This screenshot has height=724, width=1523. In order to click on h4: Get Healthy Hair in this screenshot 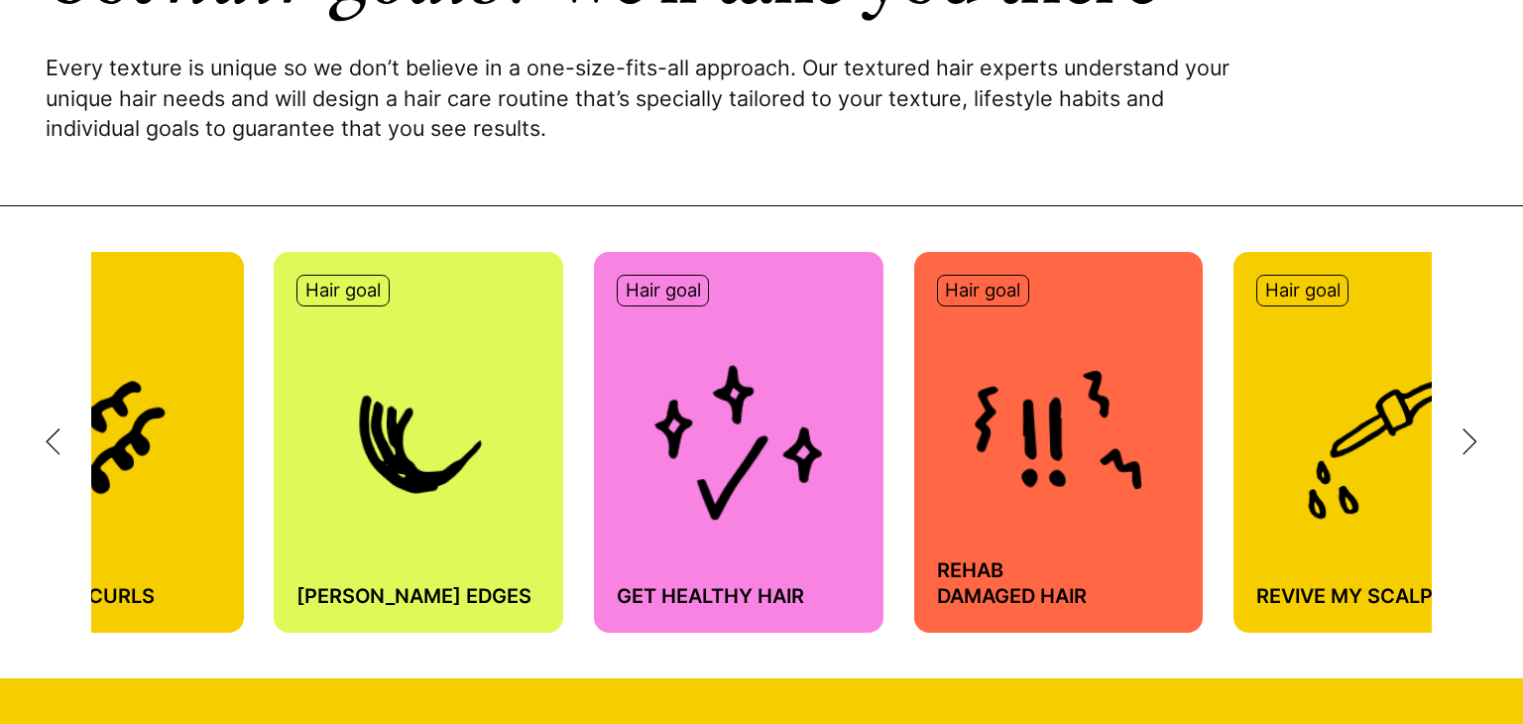, I will do `click(739, 597)`.